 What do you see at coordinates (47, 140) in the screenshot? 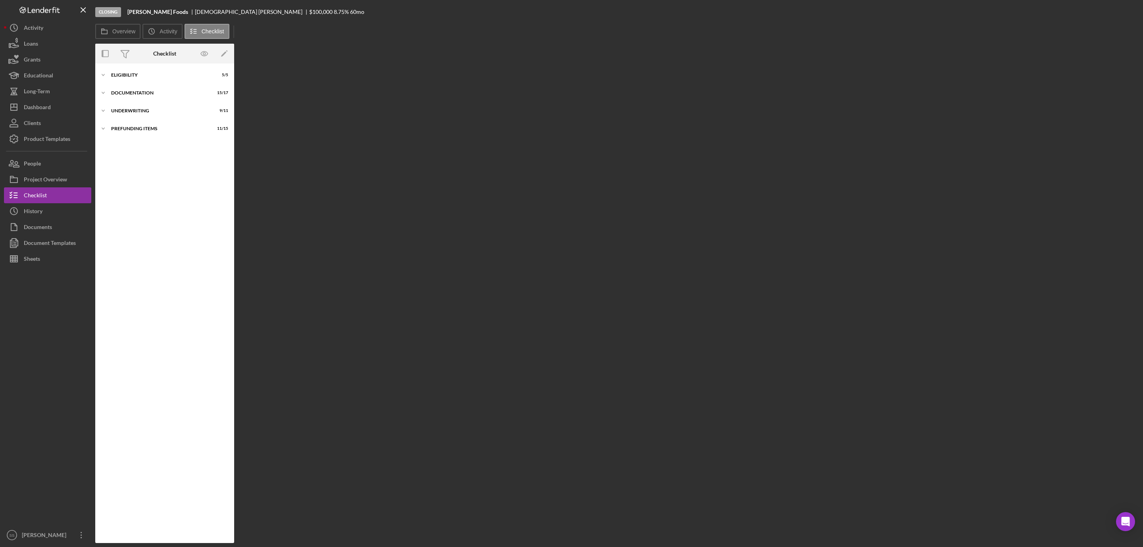
I see `div: Product Templates` at bounding box center [47, 140].